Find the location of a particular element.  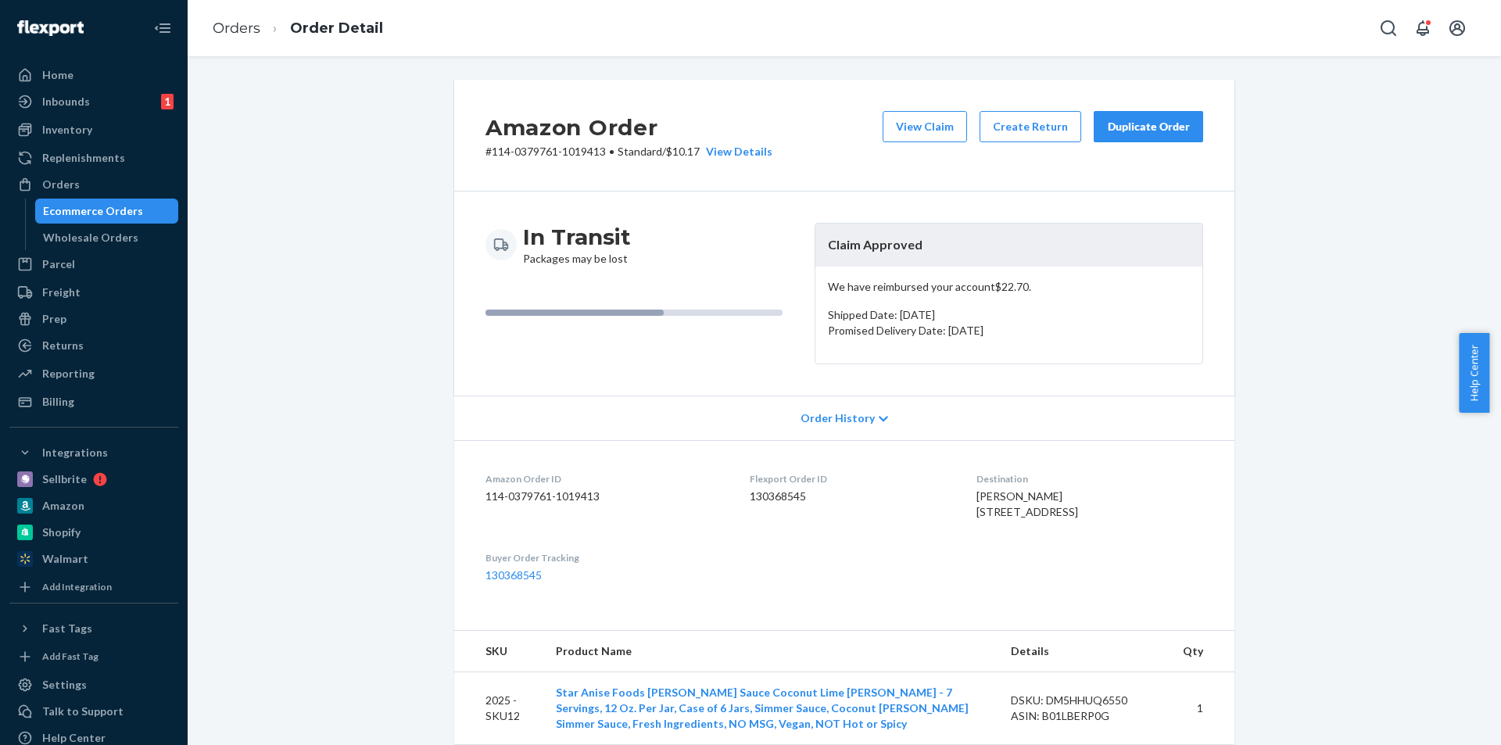

div: Prep is located at coordinates (54, 319).